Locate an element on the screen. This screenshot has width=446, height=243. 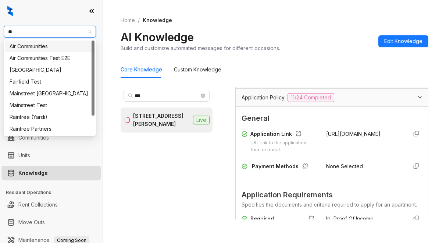
img: logo is located at coordinates (10, 11).